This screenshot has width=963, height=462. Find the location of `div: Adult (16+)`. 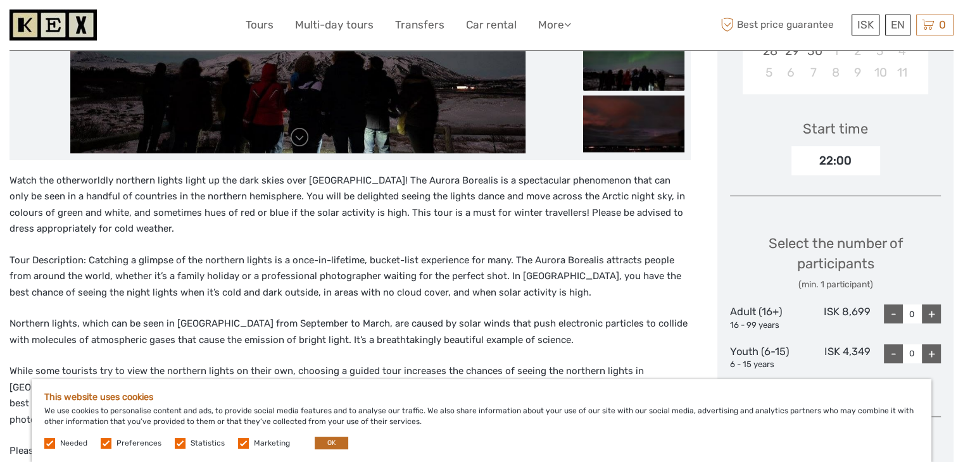

div: Adult (16+) is located at coordinates (765, 318).